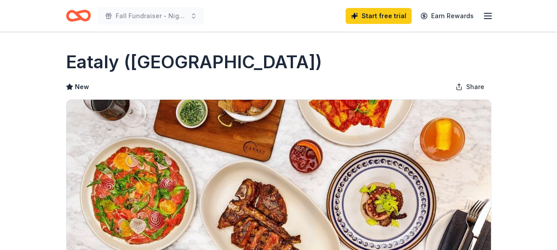 This screenshot has width=557, height=250. I want to click on span: Fall Fundraiser - Night of Thunder, so click(151, 16).